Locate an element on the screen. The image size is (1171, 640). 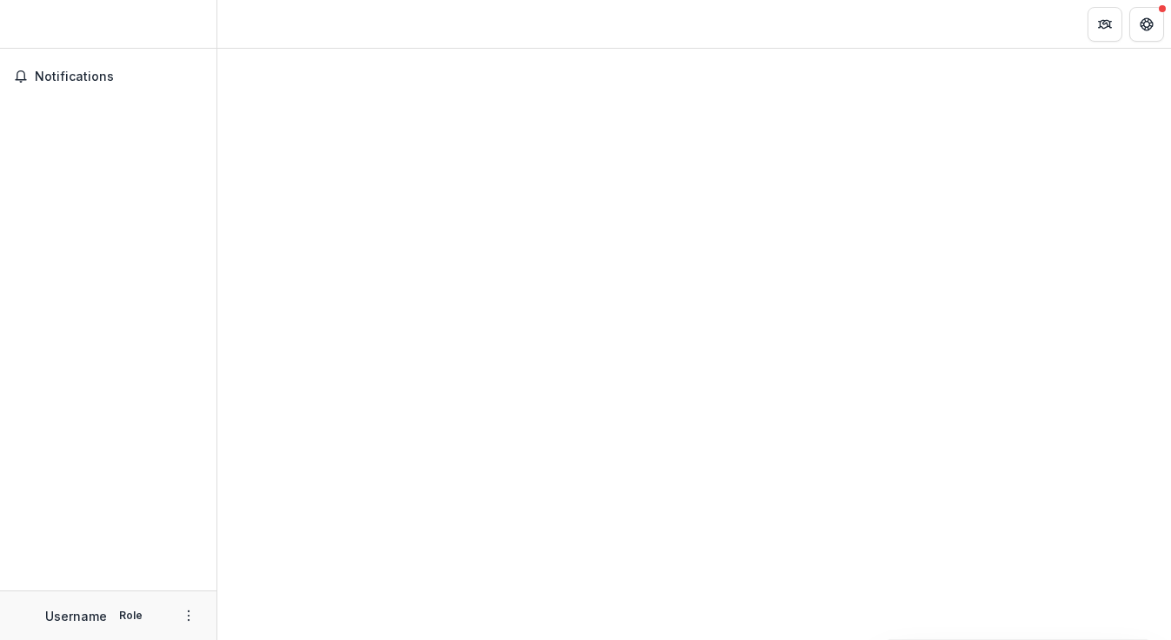
button: Get Help is located at coordinates (1146, 24).